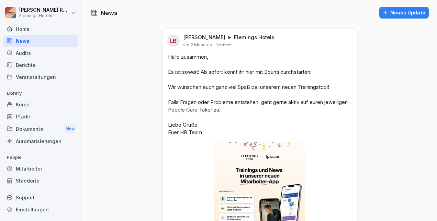 Image resolution: width=437 pixels, height=221 pixels. I want to click on div: Automatisierungen, so click(41, 141).